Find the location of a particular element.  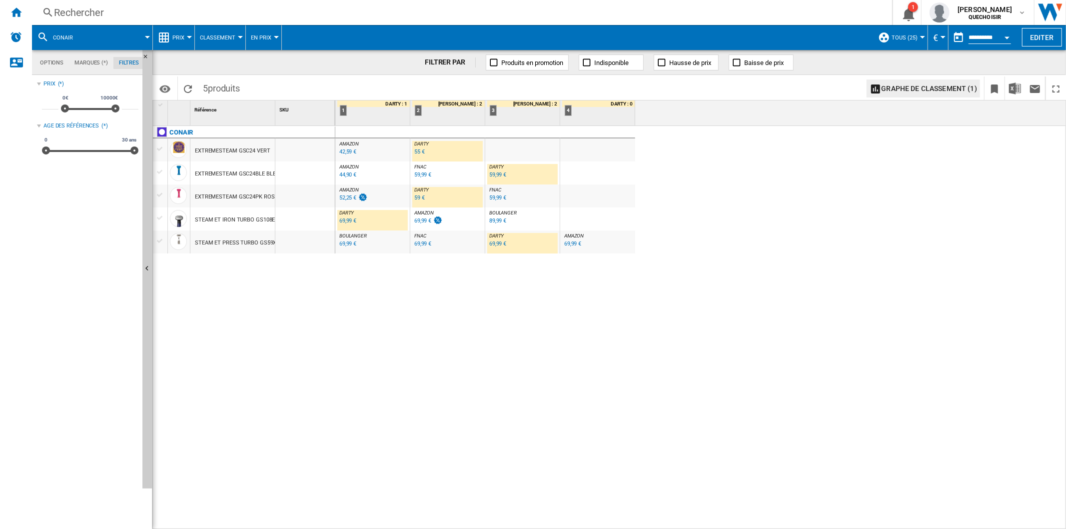

b: QUECHOISIR is located at coordinates (984, 17).